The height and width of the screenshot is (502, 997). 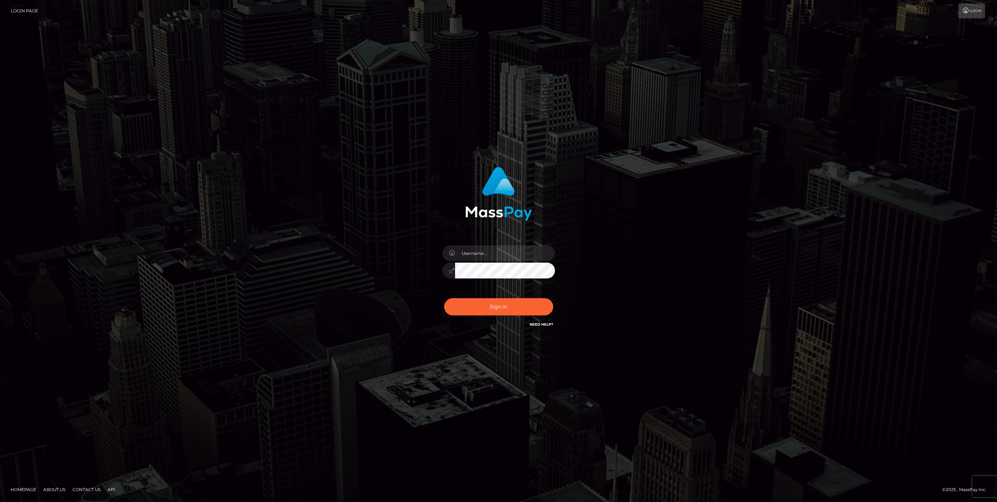 What do you see at coordinates (23, 489) in the screenshot?
I see `a: Homepage` at bounding box center [23, 489].